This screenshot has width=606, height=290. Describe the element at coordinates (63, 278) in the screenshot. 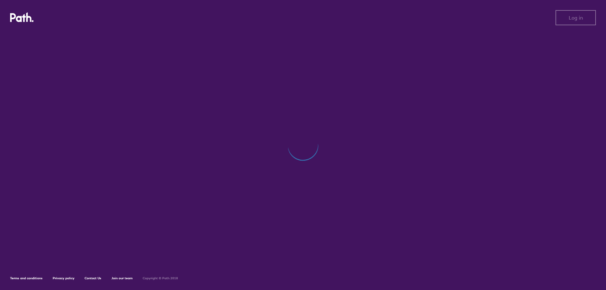

I see `a: Privacy policy` at that location.